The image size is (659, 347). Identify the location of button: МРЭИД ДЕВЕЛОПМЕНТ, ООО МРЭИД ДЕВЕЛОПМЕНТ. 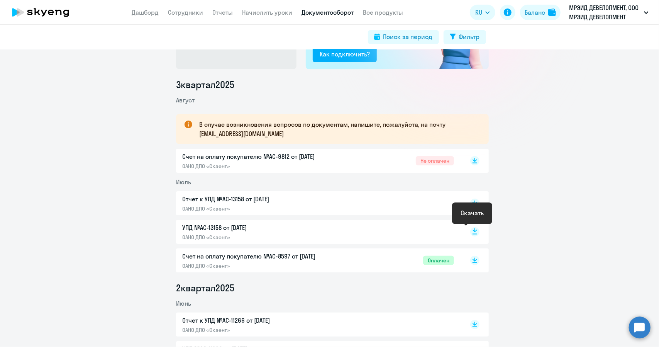
(609, 12).